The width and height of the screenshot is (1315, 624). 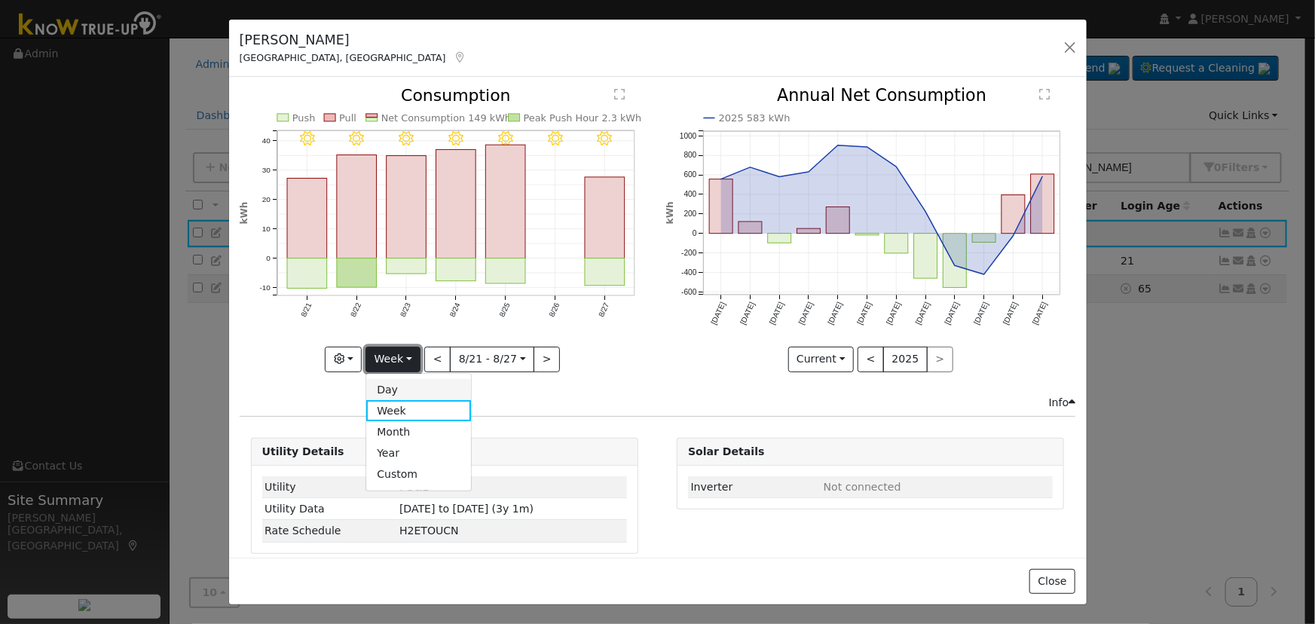 What do you see at coordinates (418, 475) in the screenshot?
I see `a: Custom` at bounding box center [418, 475].